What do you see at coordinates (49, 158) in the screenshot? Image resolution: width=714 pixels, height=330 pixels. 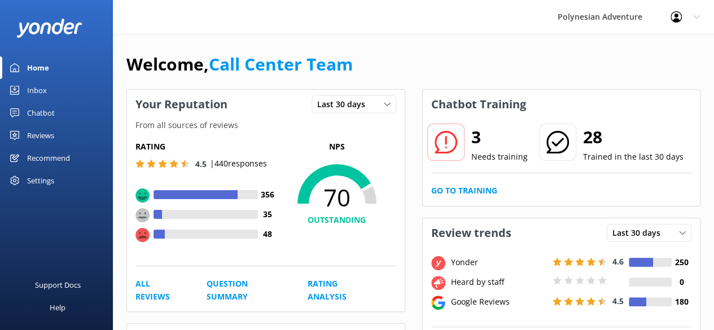 I see `div: Recommend` at bounding box center [49, 158].